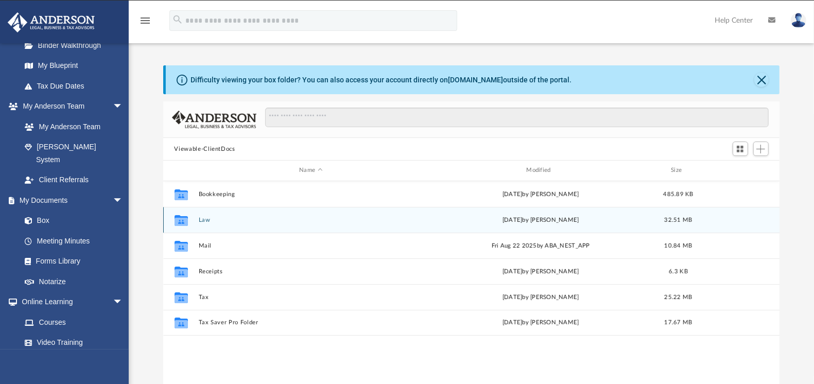 The width and height of the screenshot is (814, 384). I want to click on span: 6.3 KB, so click(678, 271).